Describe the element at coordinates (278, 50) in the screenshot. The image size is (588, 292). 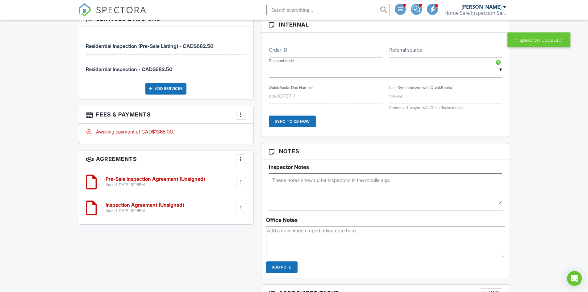
I see `label: Order ID` at that location.